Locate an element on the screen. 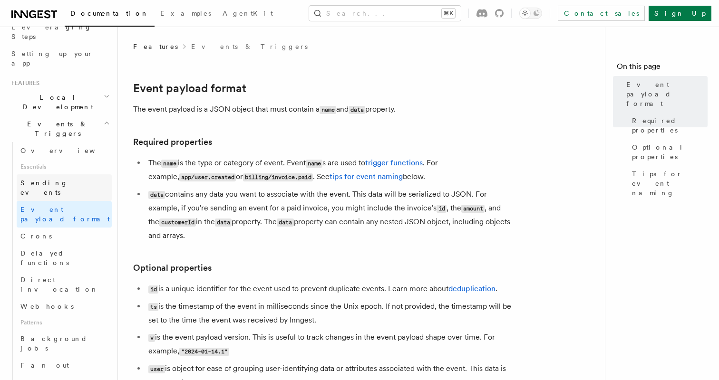 Image resolution: width=719 pixels, height=380 pixels. span: Webhooks is located at coordinates (47, 307).